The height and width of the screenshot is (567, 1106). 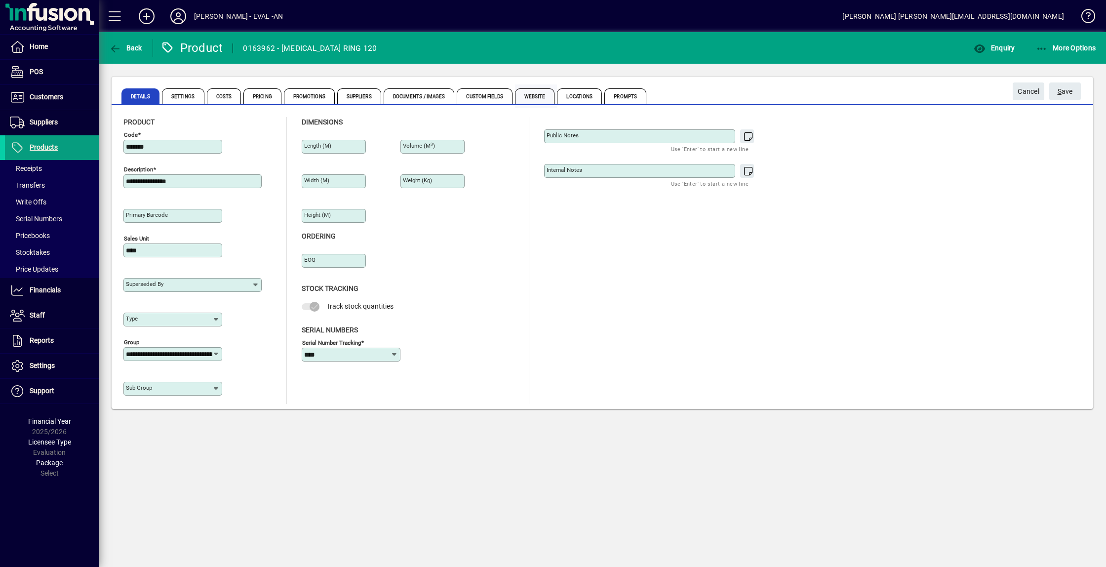 What do you see at coordinates (49, 463) in the screenshot?
I see `span: Package` at bounding box center [49, 463].